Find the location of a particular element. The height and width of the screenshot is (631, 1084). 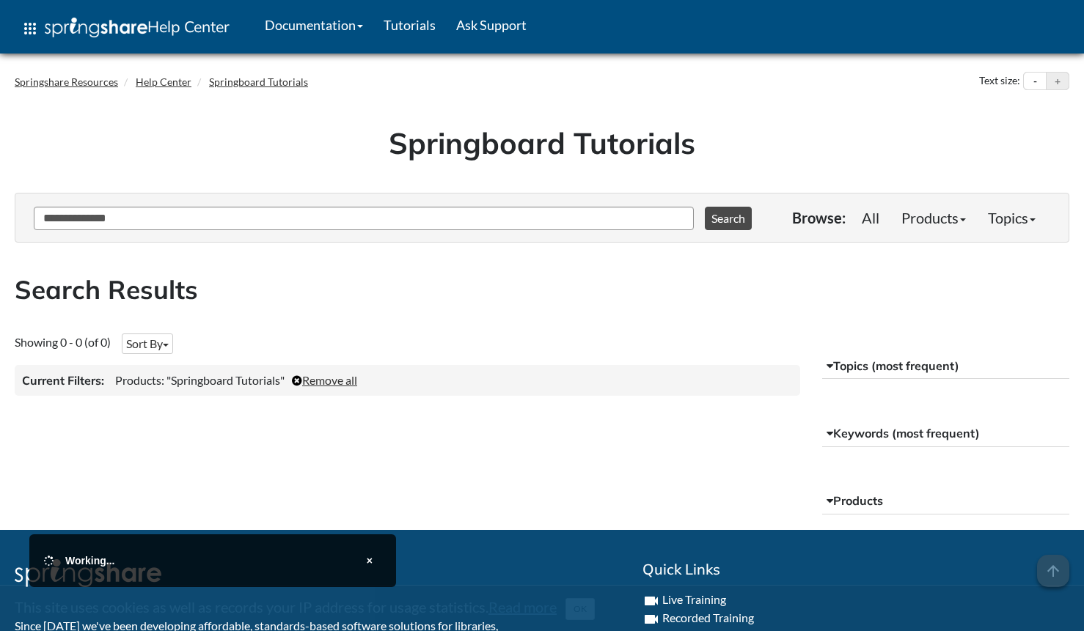

button: Topics (most frequent) is located at coordinates (945, 367).